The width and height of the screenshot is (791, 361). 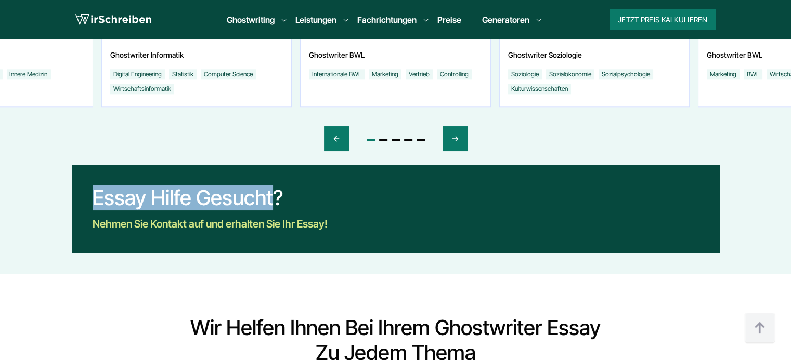 What do you see at coordinates (316, 20) in the screenshot?
I see `a: Leistungen` at bounding box center [316, 20].